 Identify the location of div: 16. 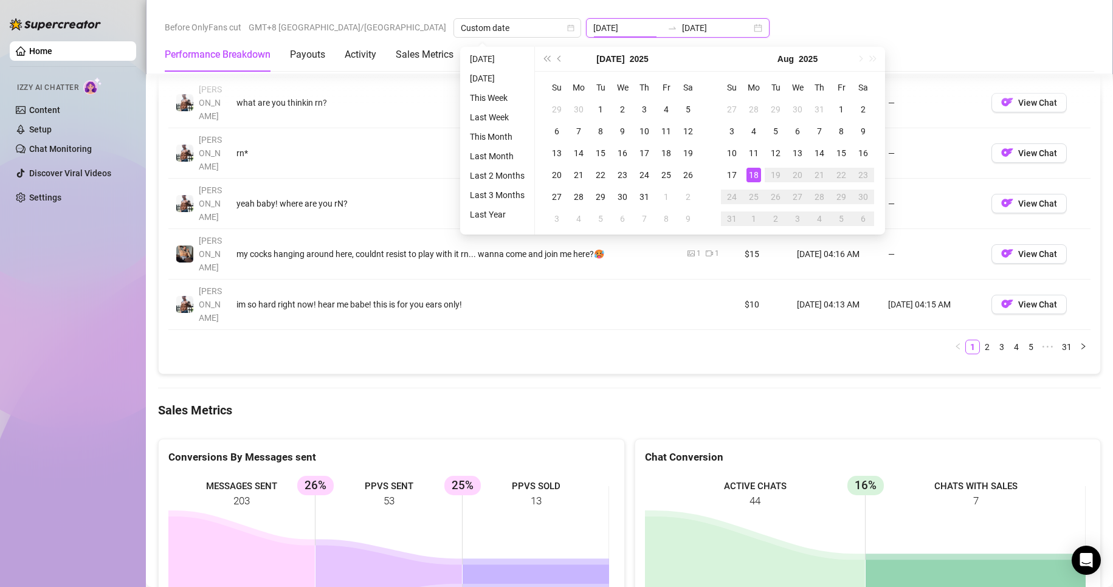
(863, 153).